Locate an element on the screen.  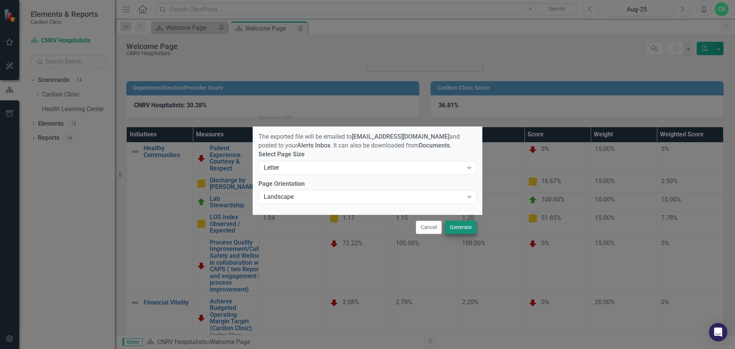
span: The exported file will be emailed to and posted to your . It can also be downloaded from . is located at coordinates (359, 141).